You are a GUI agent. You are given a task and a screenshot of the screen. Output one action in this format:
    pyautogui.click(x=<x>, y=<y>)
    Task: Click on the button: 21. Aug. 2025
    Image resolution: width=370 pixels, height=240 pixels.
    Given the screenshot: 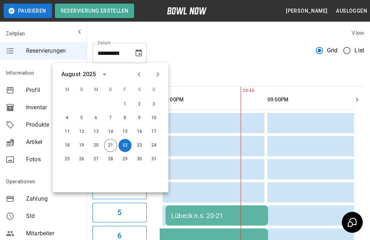 What is the action you would take?
    pyautogui.click(x=111, y=146)
    